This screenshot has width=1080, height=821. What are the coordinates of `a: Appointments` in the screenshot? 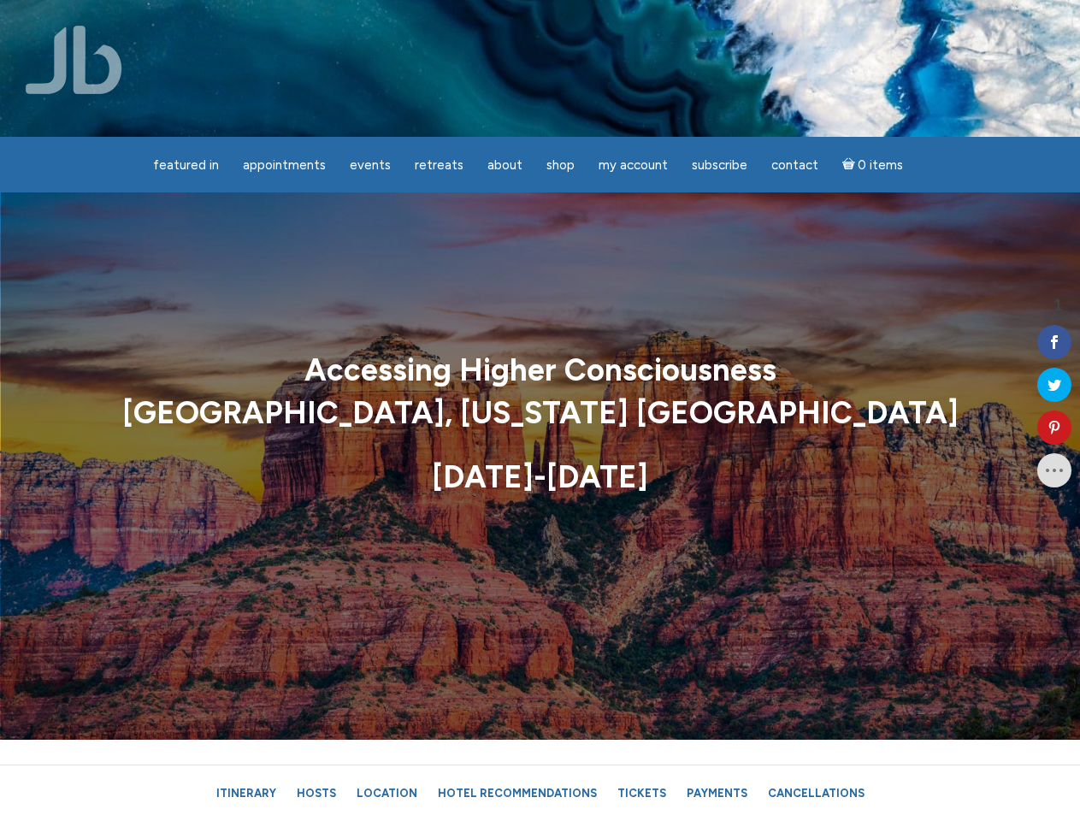 It's located at (284, 165).